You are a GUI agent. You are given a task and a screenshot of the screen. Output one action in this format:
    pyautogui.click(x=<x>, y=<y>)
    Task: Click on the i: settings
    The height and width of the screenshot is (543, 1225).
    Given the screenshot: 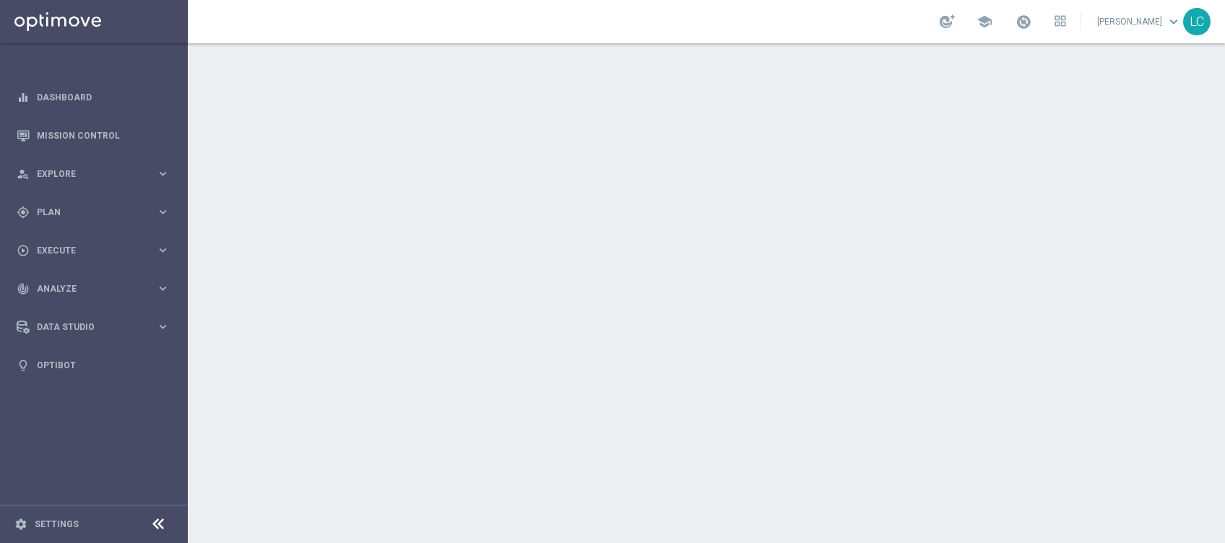 What is the action you would take?
    pyautogui.click(x=21, y=524)
    